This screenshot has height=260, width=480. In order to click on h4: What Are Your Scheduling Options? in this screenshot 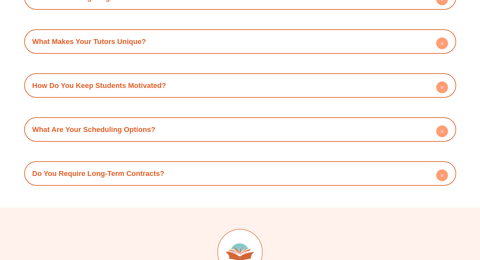, I will do `click(240, 130)`.